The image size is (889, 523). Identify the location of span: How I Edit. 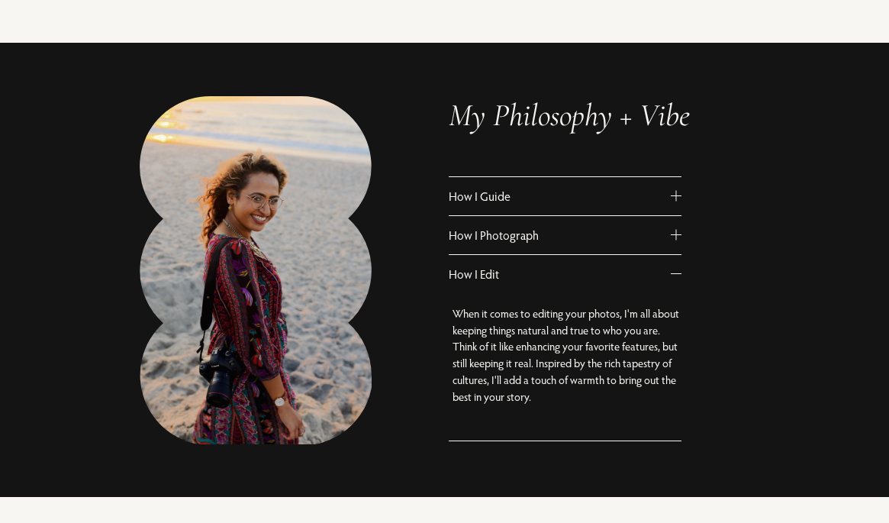
(560, 274).